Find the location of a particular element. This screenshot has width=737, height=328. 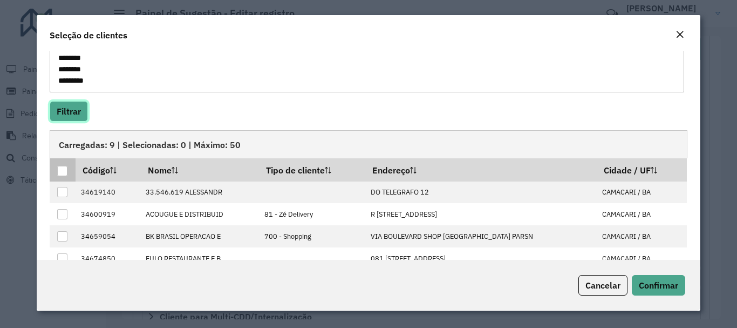

th: Endereço is located at coordinates (481, 169).